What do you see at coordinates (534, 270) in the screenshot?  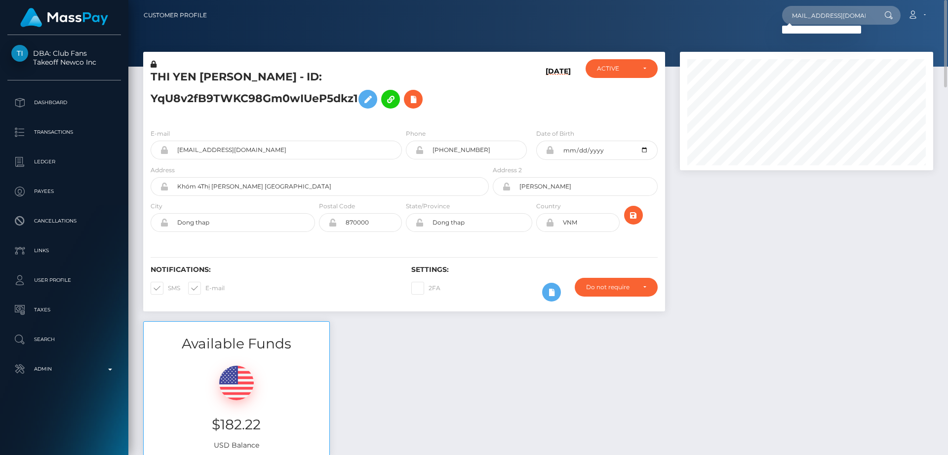 I see `h6: Settings:` at bounding box center [534, 270].